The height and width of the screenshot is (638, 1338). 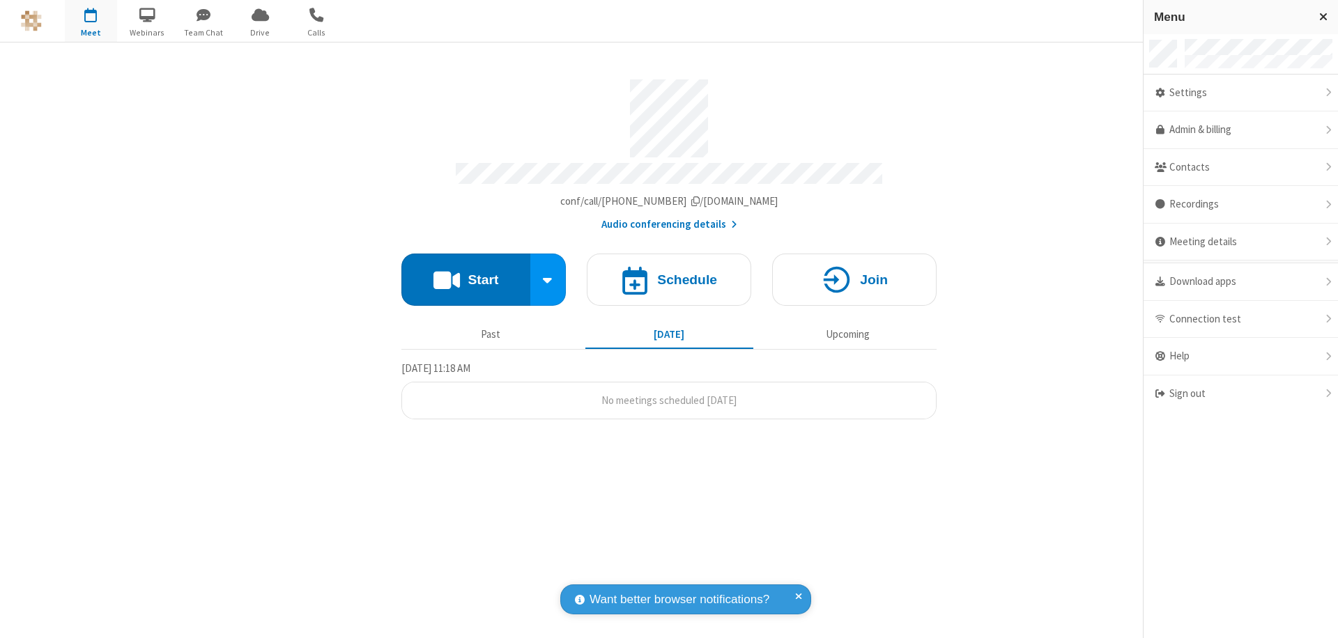 What do you see at coordinates (1240, 282) in the screenshot?
I see `div: Download apps` at bounding box center [1240, 282].